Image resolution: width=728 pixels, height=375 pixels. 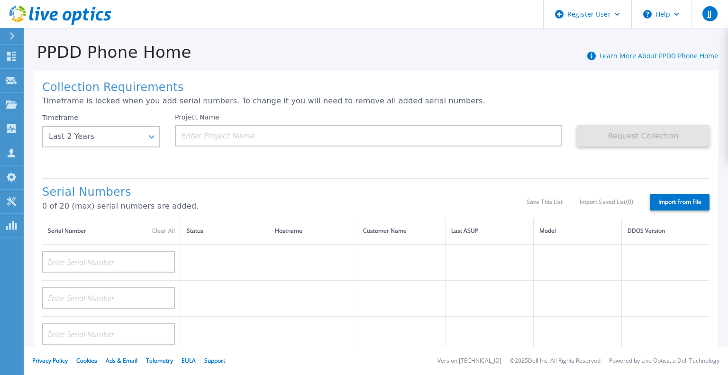 What do you see at coordinates (159, 360) in the screenshot?
I see `a: Telemetry` at bounding box center [159, 360].